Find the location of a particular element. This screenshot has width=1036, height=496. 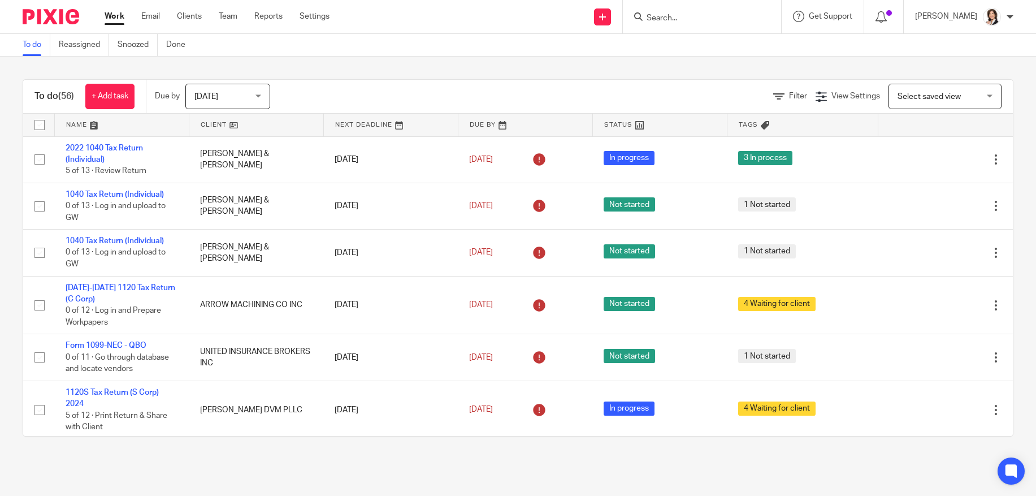

td: UNITED INSURANCE BROKERS INC is located at coordinates (256, 357).